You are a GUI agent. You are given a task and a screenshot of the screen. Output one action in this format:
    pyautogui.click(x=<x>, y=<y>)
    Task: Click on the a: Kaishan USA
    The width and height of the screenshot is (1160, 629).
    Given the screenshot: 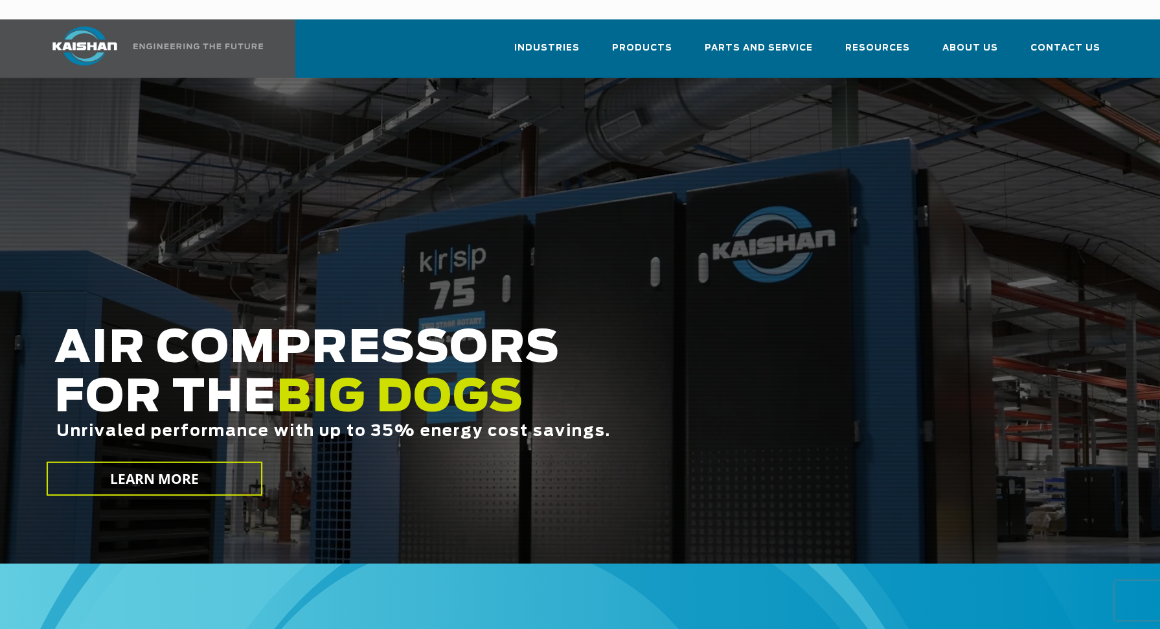 What is the action you would take?
    pyautogui.click(x=151, y=49)
    